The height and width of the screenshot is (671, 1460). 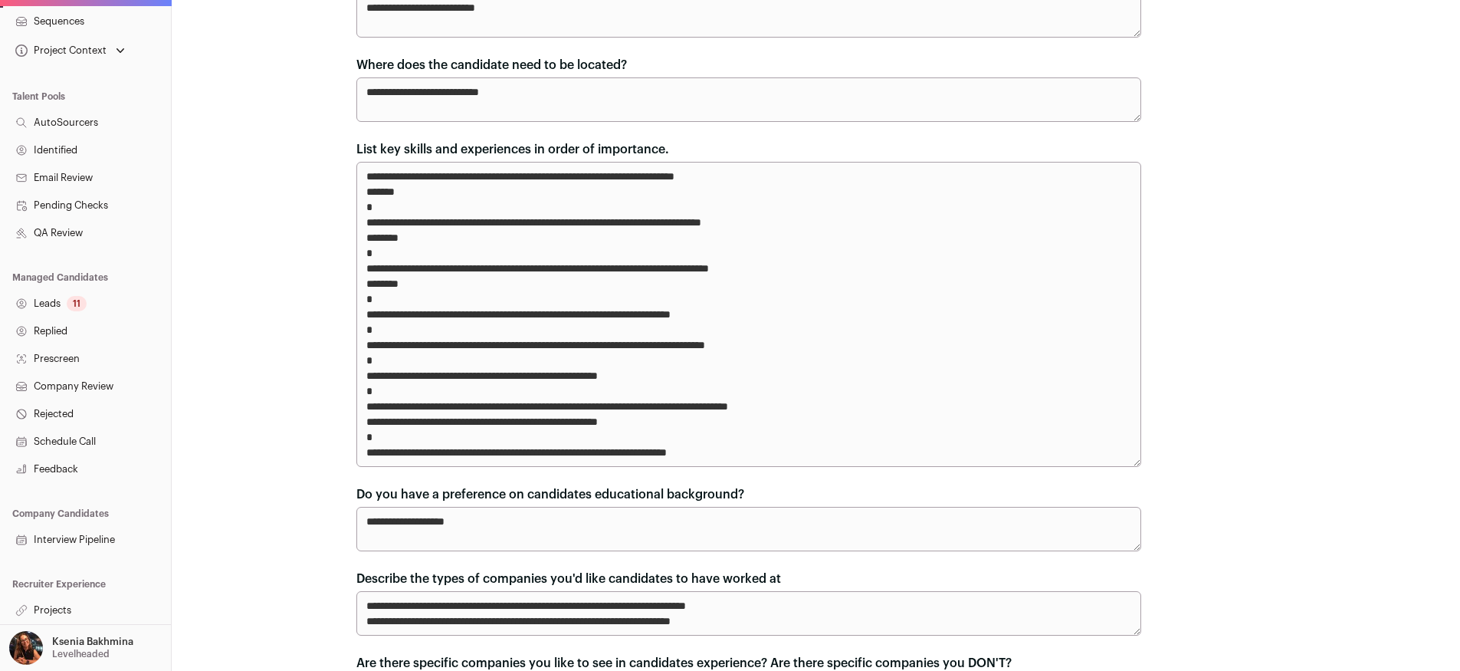 I want to click on p: Ksenia Bakhmina, so click(x=93, y=641).